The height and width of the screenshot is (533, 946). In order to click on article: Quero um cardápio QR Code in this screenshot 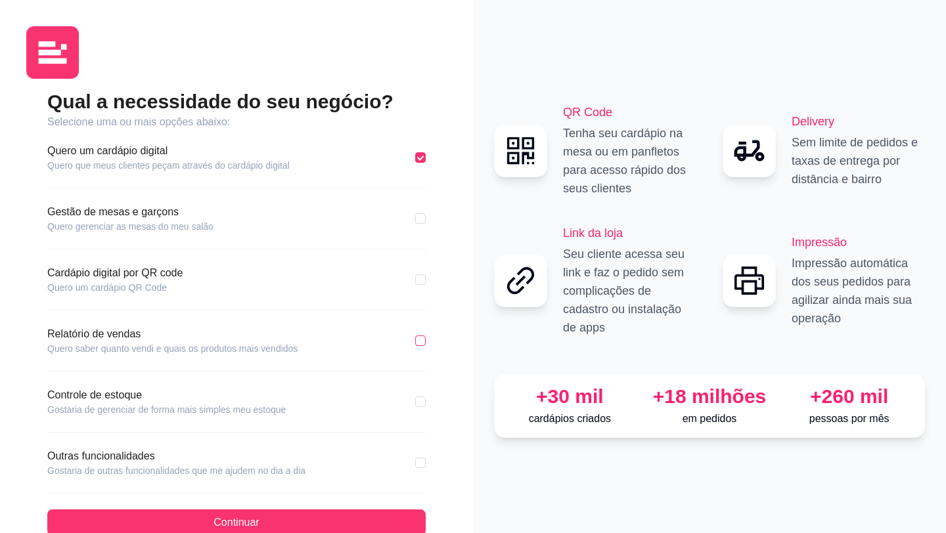, I will do `click(115, 288)`.